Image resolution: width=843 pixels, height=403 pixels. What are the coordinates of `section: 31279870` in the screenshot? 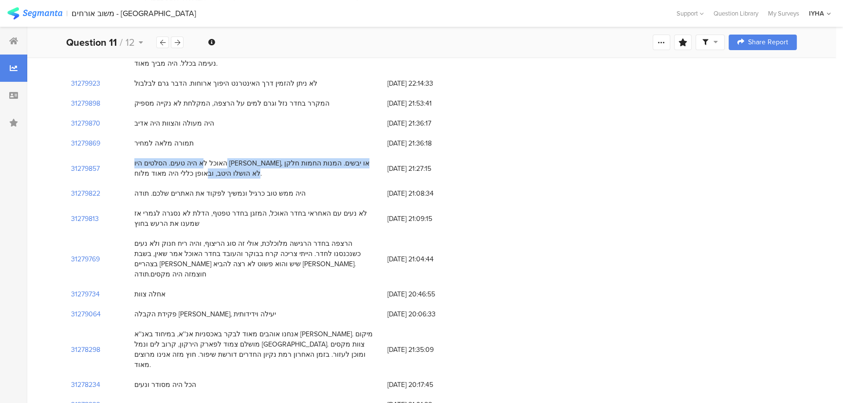 It's located at (86, 123).